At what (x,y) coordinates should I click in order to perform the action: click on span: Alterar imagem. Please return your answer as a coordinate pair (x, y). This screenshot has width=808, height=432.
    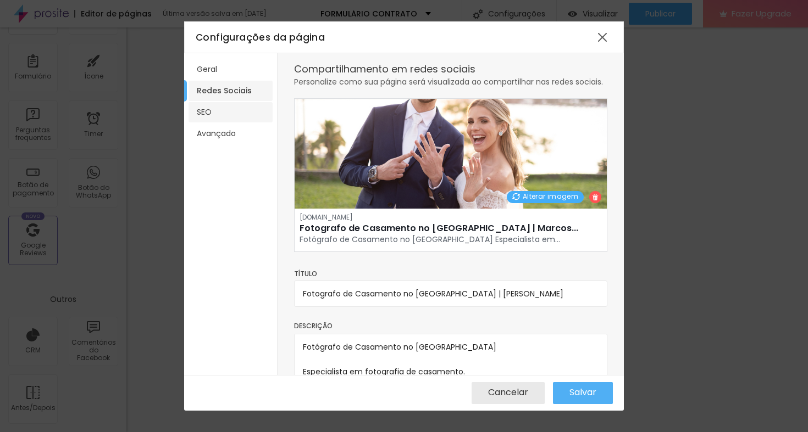
    Looking at the image, I should click on (550, 197).